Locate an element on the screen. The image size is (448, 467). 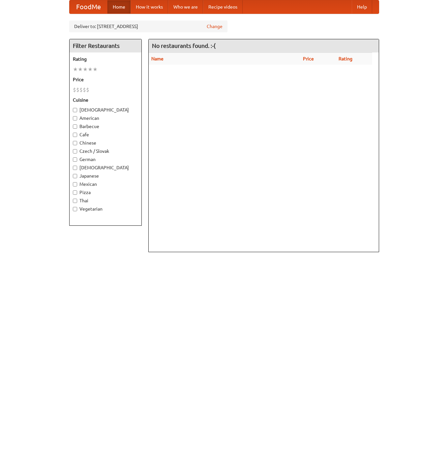
label: German is located at coordinates (106, 159).